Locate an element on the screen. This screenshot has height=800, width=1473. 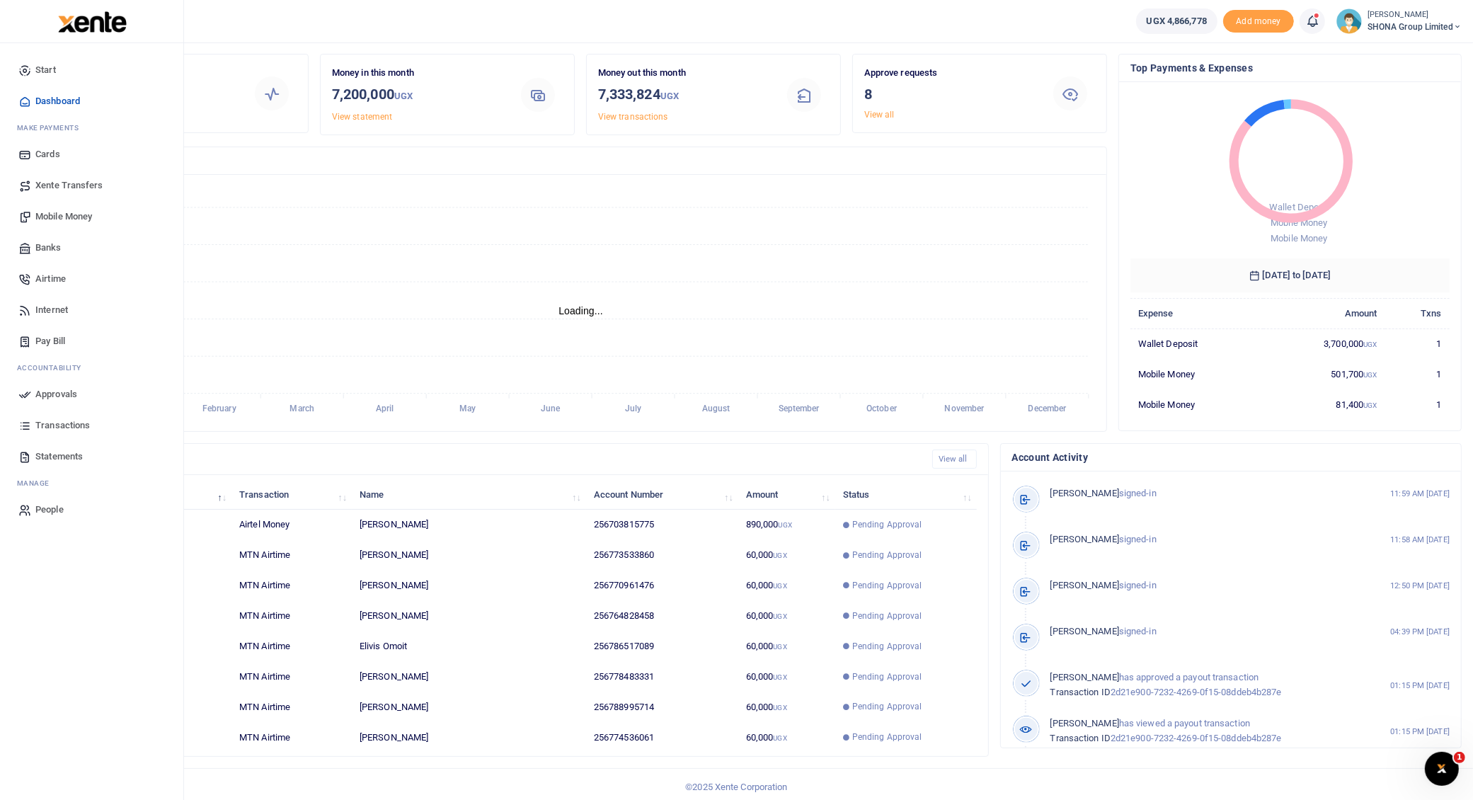
span: 1 is located at coordinates (1460, 757).